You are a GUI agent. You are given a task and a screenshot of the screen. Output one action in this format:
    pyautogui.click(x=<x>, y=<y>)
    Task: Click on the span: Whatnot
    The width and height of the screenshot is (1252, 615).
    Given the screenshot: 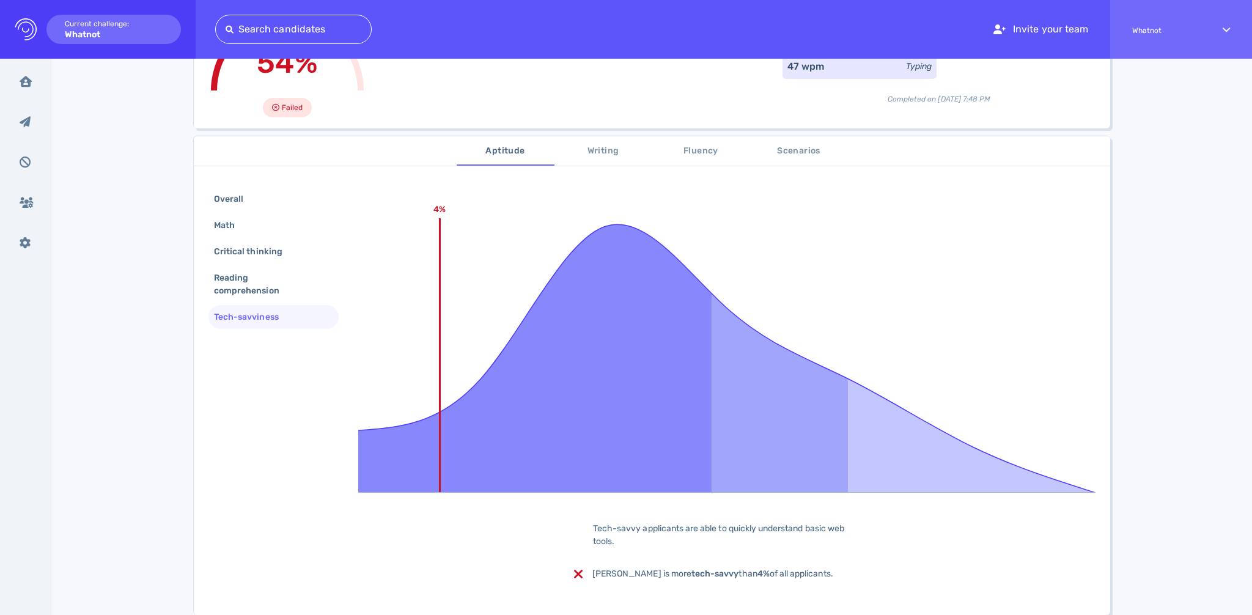 What is the action you would take?
    pyautogui.click(x=1167, y=31)
    